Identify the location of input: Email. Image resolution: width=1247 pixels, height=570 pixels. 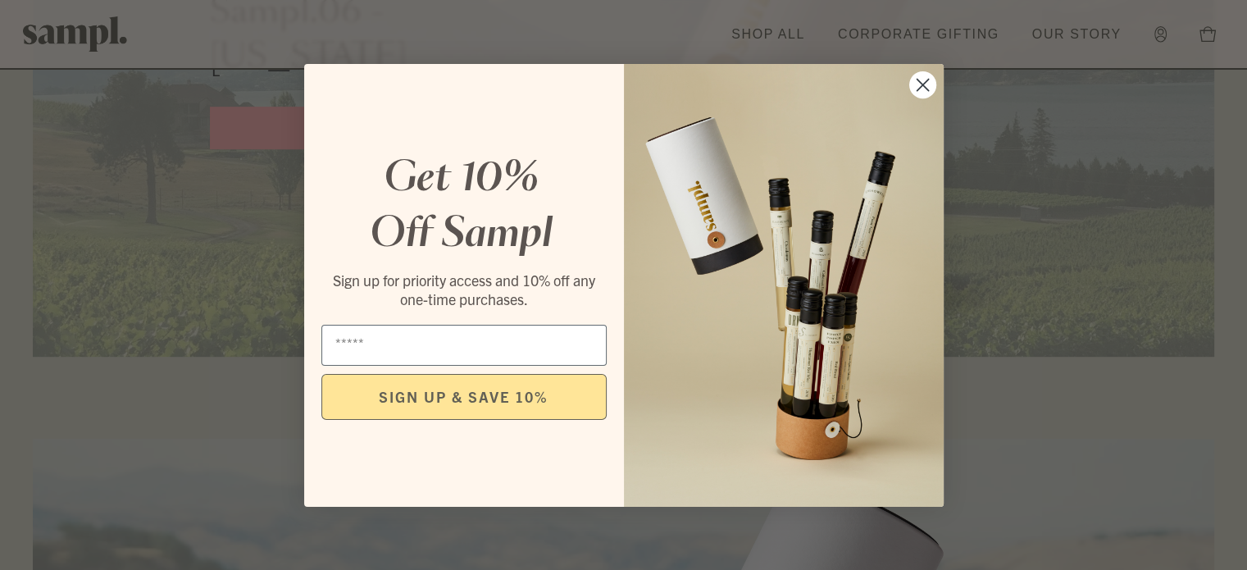
(464, 345).